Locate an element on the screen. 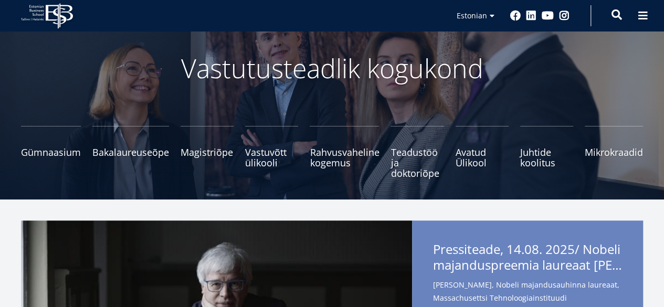 This screenshot has width=664, height=307. span: Juhtide koolitus is located at coordinates (546, 157).